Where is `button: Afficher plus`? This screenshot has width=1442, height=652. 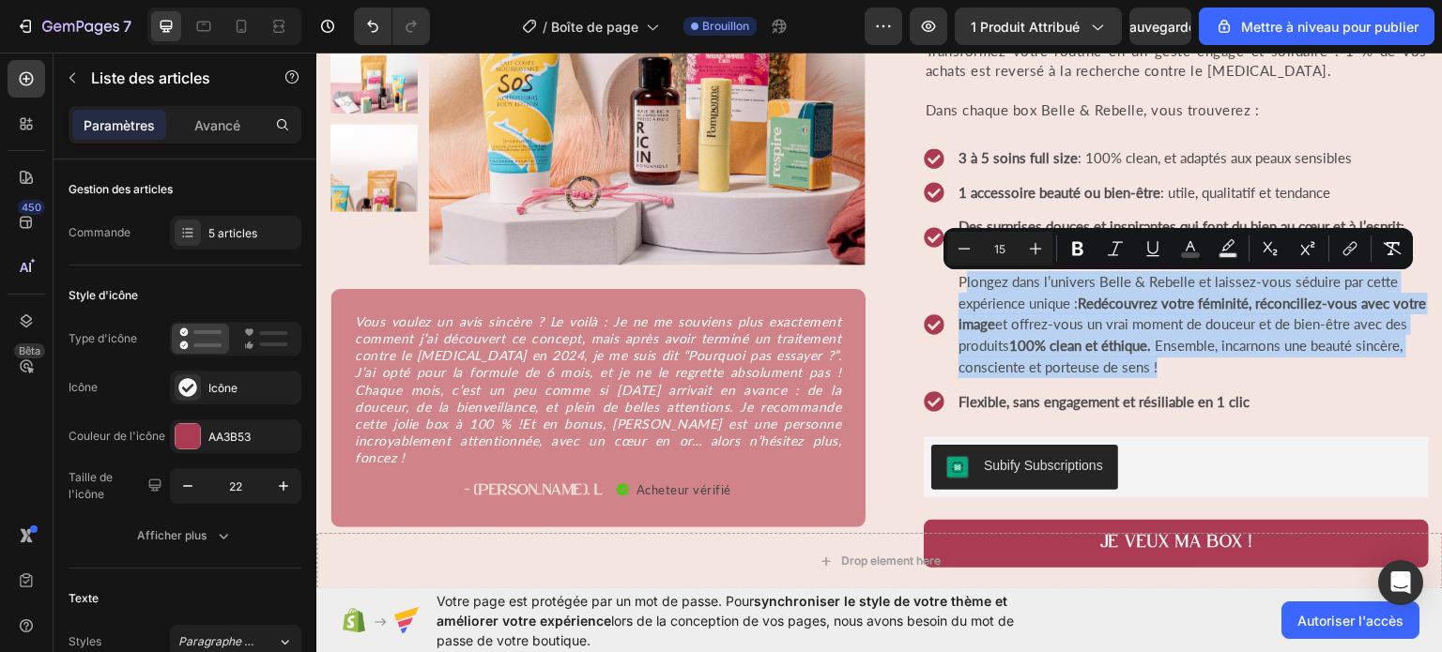
button: Afficher plus is located at coordinates (185, 536).